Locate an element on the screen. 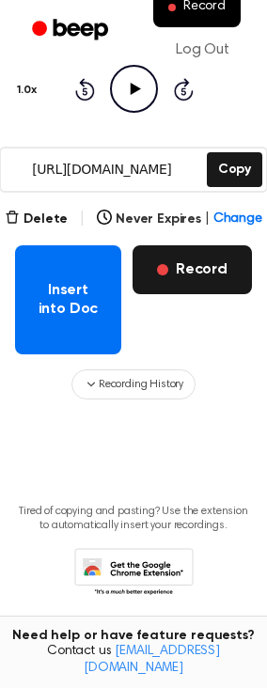 This screenshot has height=688, width=267. button: Delete is located at coordinates (36, 219).